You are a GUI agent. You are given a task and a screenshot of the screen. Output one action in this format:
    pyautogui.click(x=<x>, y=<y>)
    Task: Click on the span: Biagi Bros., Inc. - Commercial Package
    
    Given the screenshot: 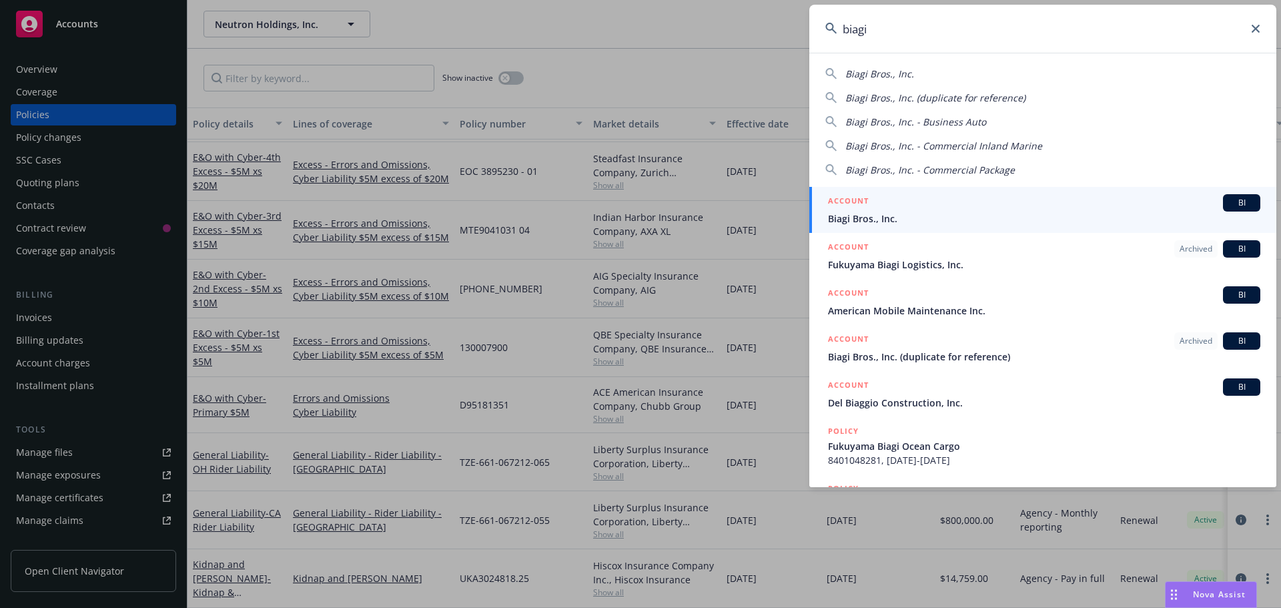 What is the action you would take?
    pyautogui.click(x=930, y=169)
    